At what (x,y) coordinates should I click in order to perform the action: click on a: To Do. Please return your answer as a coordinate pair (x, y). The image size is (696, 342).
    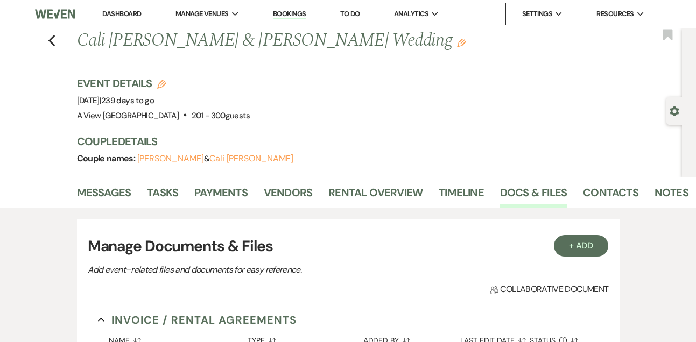
    Looking at the image, I should click on (350, 13).